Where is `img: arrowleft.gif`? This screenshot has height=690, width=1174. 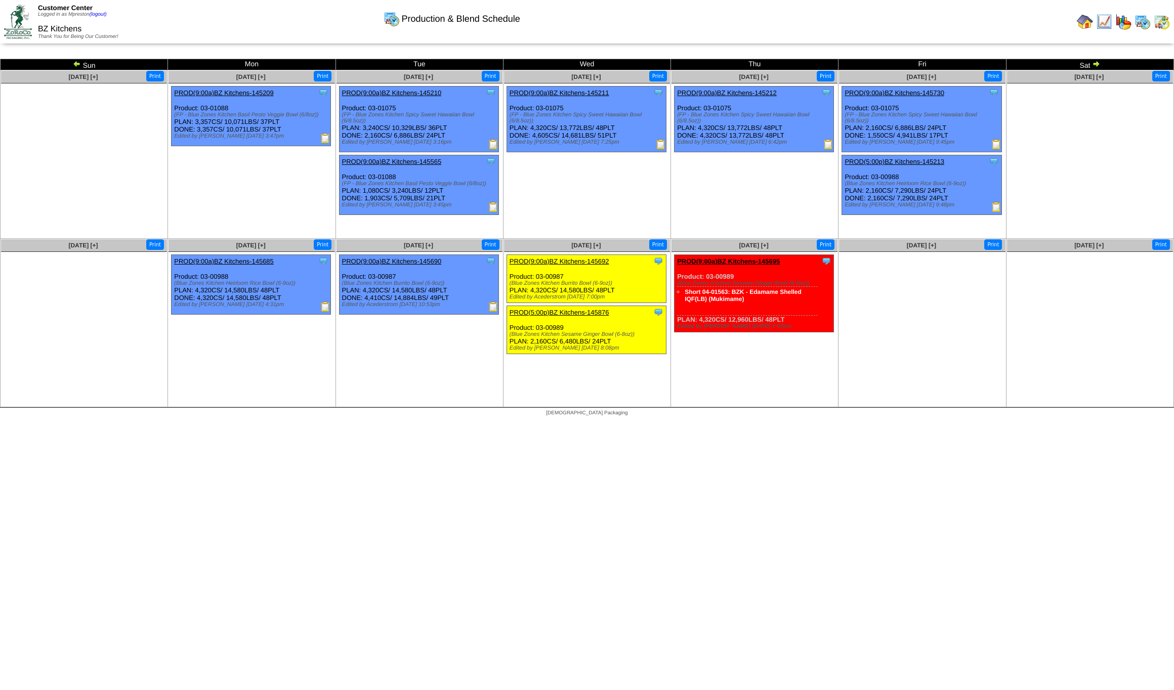
img: arrowleft.gif is located at coordinates (77, 64).